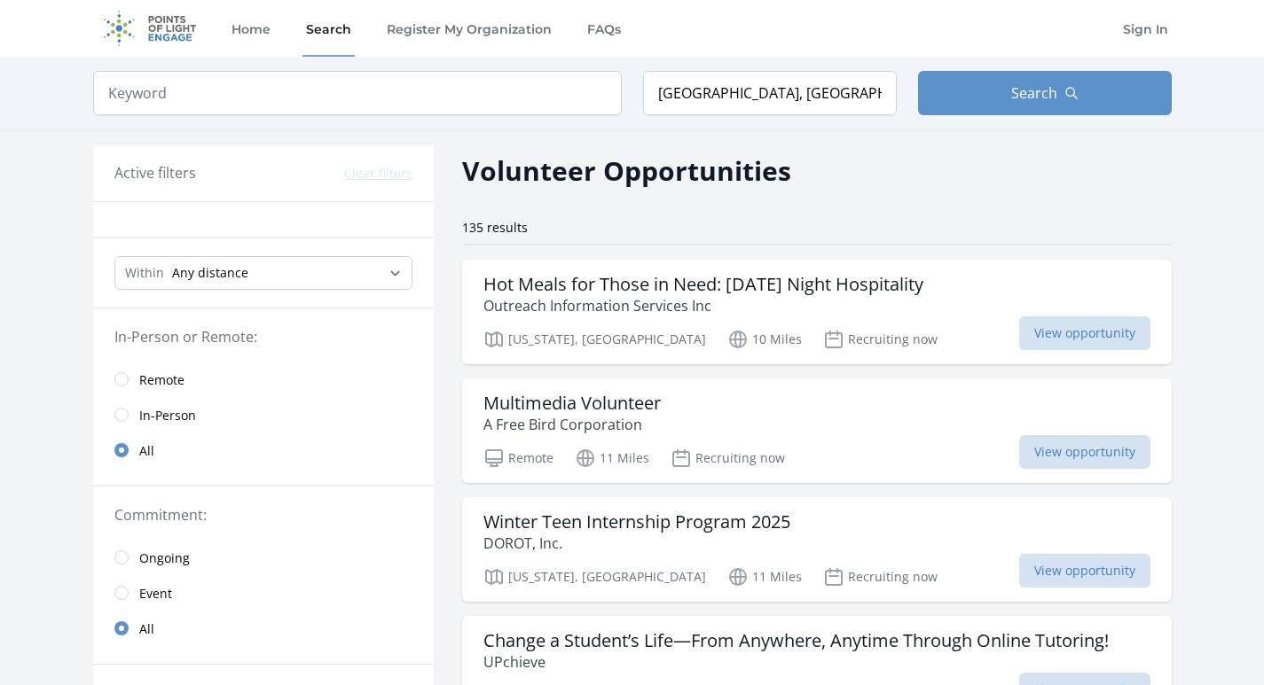 Image resolution: width=1264 pixels, height=685 pixels. Describe the element at coordinates (263, 273) in the screenshot. I see `select: Search Radius` at that location.